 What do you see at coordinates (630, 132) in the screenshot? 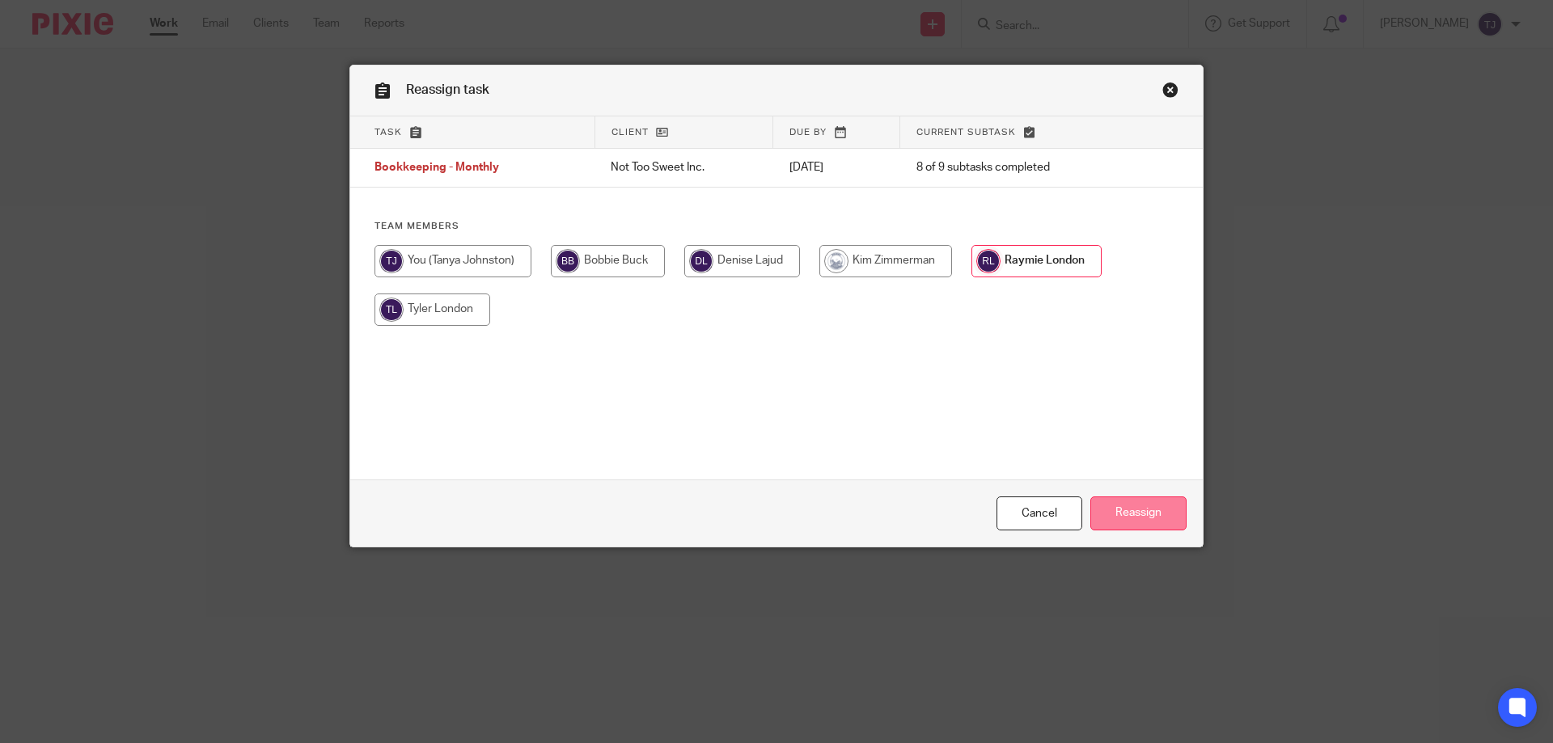
I see `span: Client` at bounding box center [630, 132].